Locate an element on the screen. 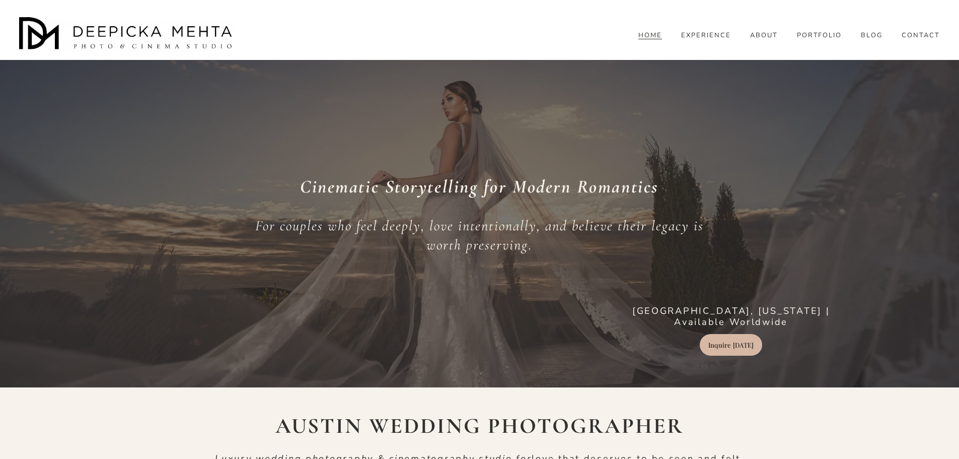 The height and width of the screenshot is (459, 959). a: folder dropdown is located at coordinates (871, 35).